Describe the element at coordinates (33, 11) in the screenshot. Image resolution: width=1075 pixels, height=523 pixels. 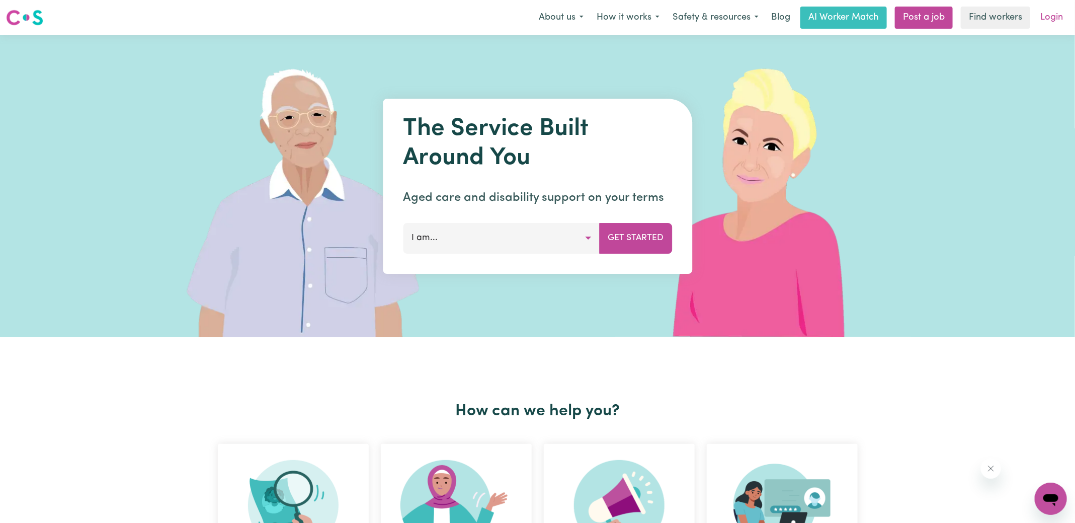
I see `span: Need any help?` at that location.